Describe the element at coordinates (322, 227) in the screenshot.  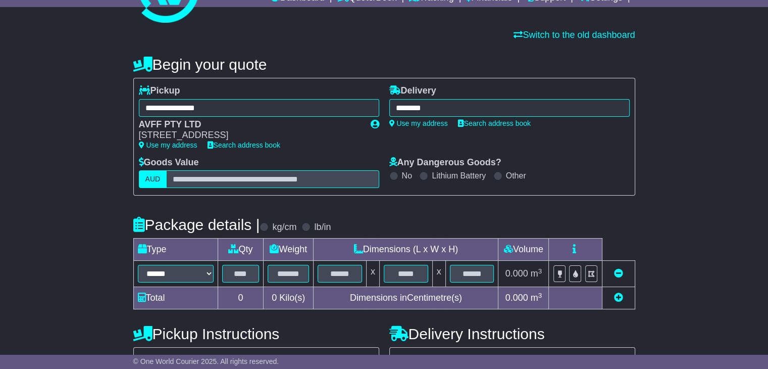
I see `label: lb/in` at that location.